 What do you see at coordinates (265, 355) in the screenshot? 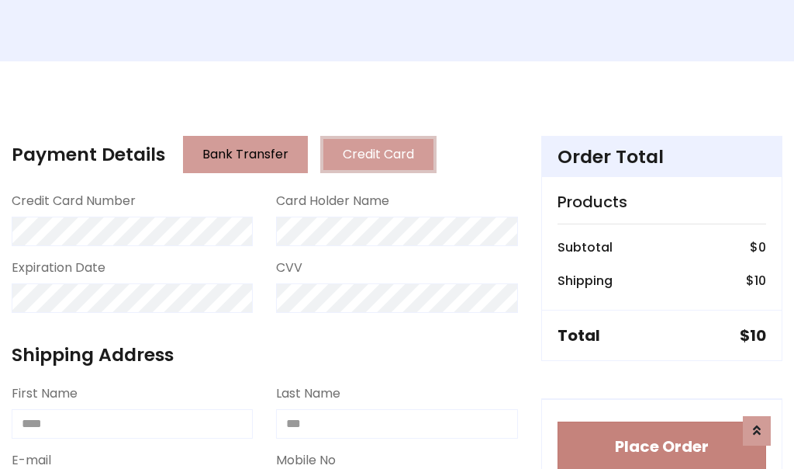
I see `h4: Shipping Address` at bounding box center [265, 355].